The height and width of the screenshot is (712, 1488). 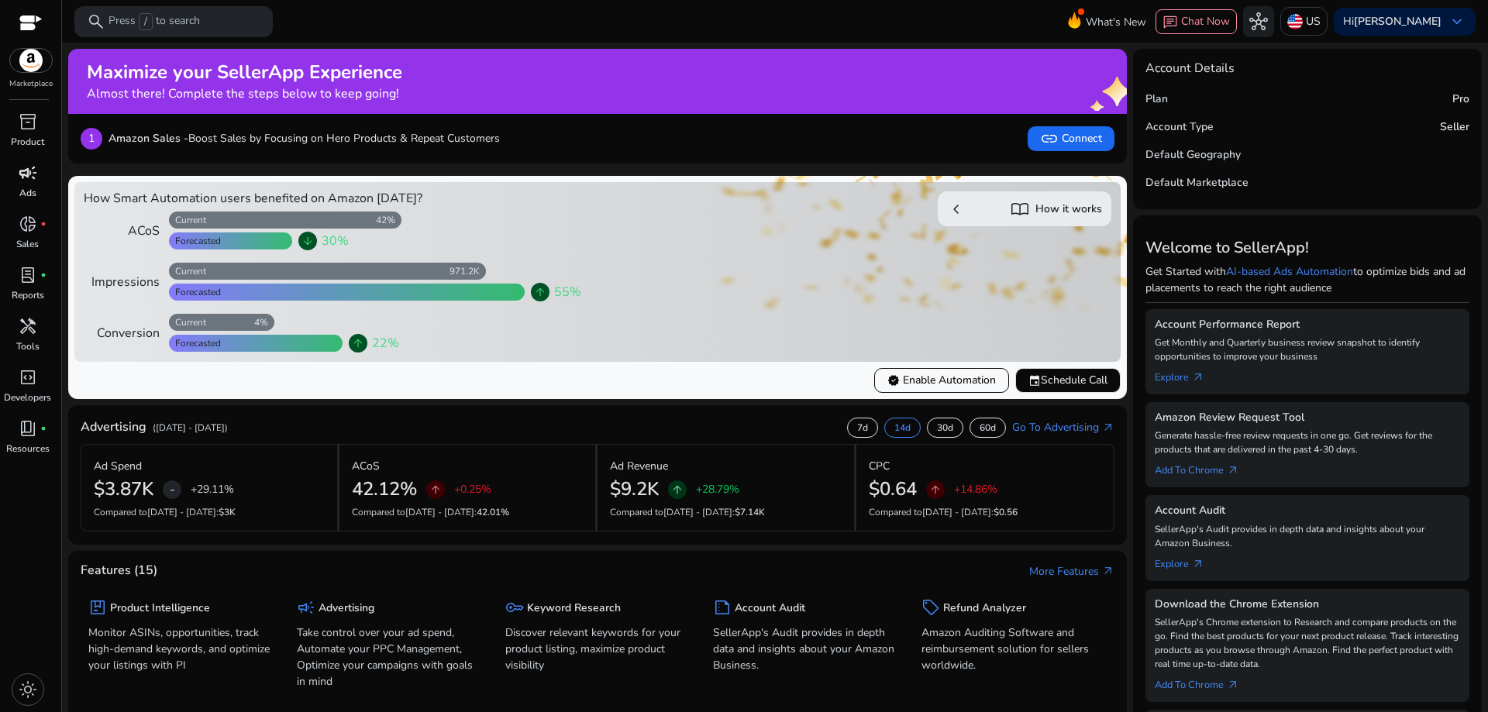 I want to click on p: CPC, so click(x=879, y=466).